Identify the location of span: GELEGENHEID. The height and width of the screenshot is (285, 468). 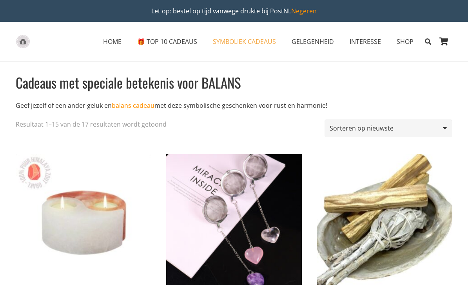
(313, 42).